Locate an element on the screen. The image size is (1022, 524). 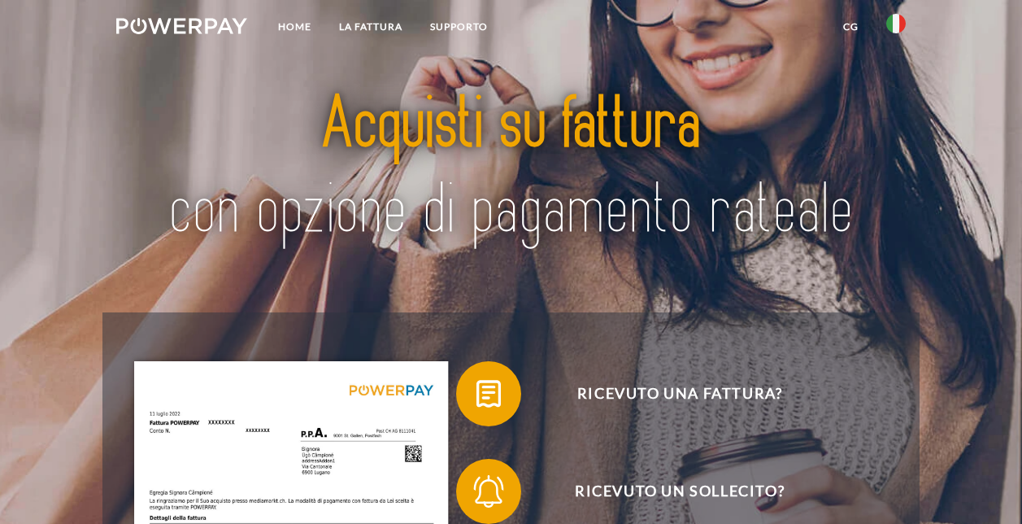
span: Ricevuto una fattura? is located at coordinates (680, 394).